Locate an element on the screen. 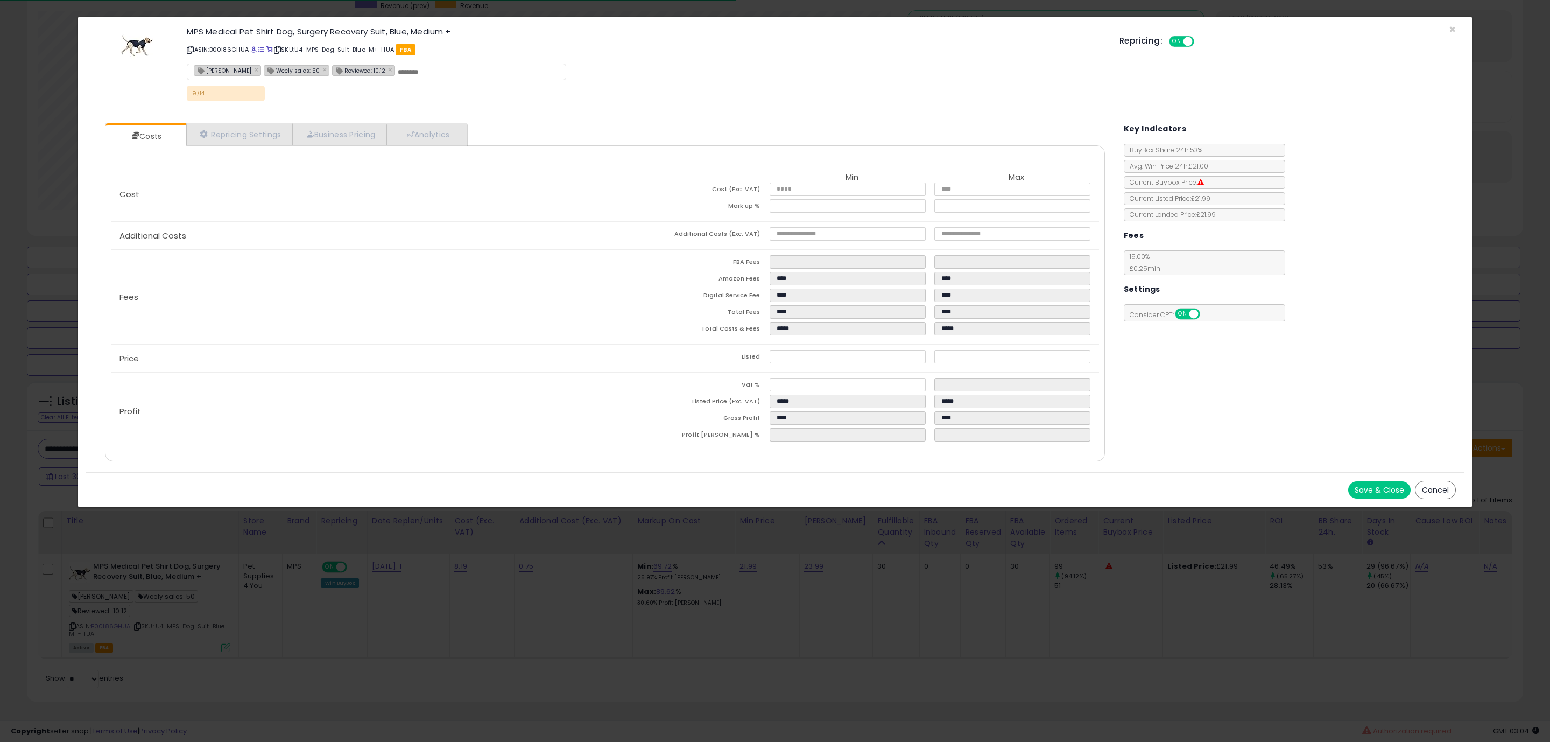 Image resolution: width=1550 pixels, height=742 pixels. td: Additional Costs (Exc. VAT) is located at coordinates (687, 235).